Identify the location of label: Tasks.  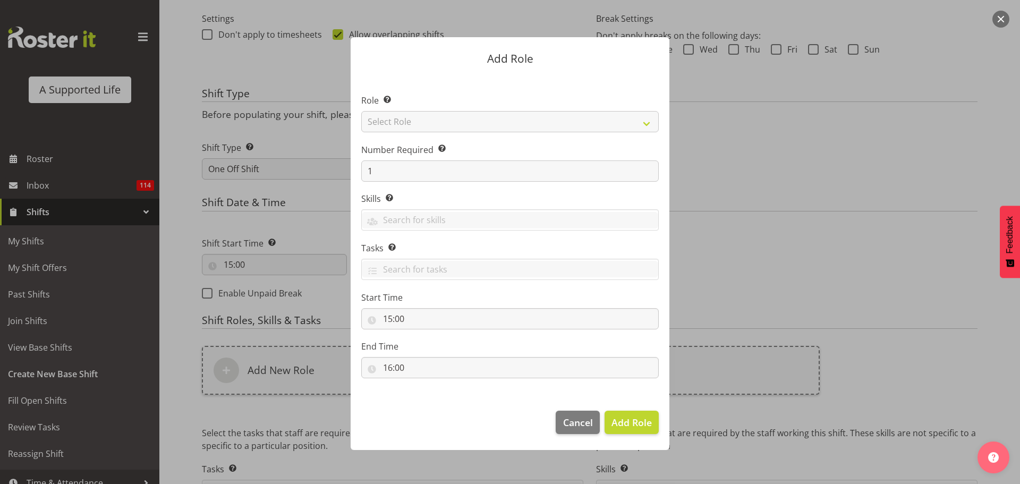
(510, 248).